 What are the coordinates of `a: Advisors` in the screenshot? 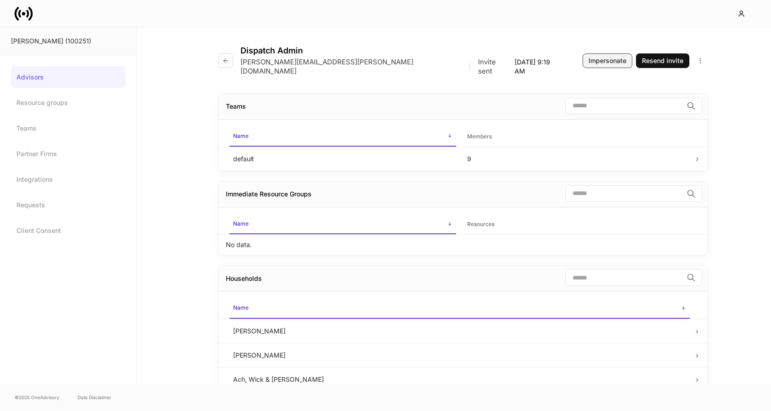 It's located at (68, 77).